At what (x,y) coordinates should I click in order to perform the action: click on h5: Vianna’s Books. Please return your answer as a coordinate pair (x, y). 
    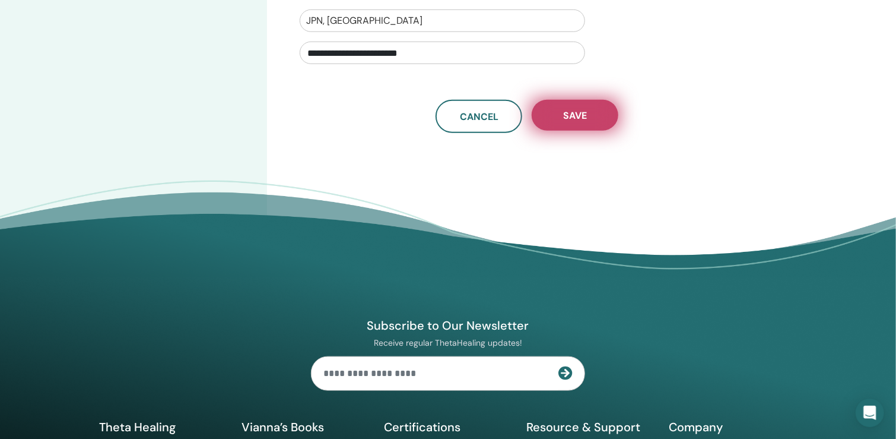
    Looking at the image, I should click on (306, 427).